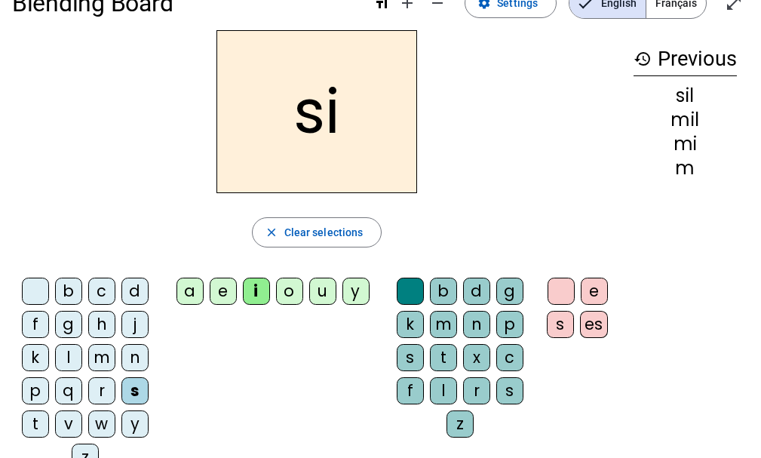 This screenshot has width=761, height=458. What do you see at coordinates (317, 112) in the screenshot?
I see `h2: si` at bounding box center [317, 112].